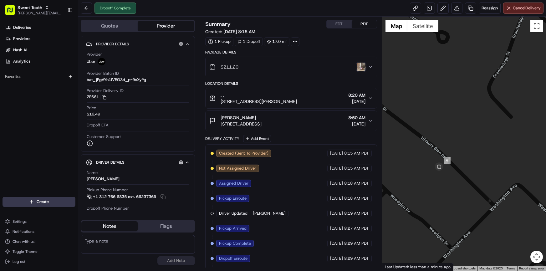  Describe the element at coordinates (20, 50) in the screenshot. I see `span: Nash AI` at that location.